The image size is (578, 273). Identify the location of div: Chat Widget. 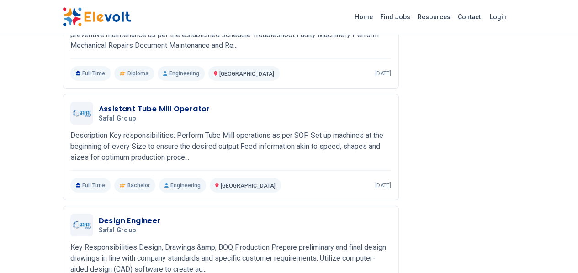
(555, 251).